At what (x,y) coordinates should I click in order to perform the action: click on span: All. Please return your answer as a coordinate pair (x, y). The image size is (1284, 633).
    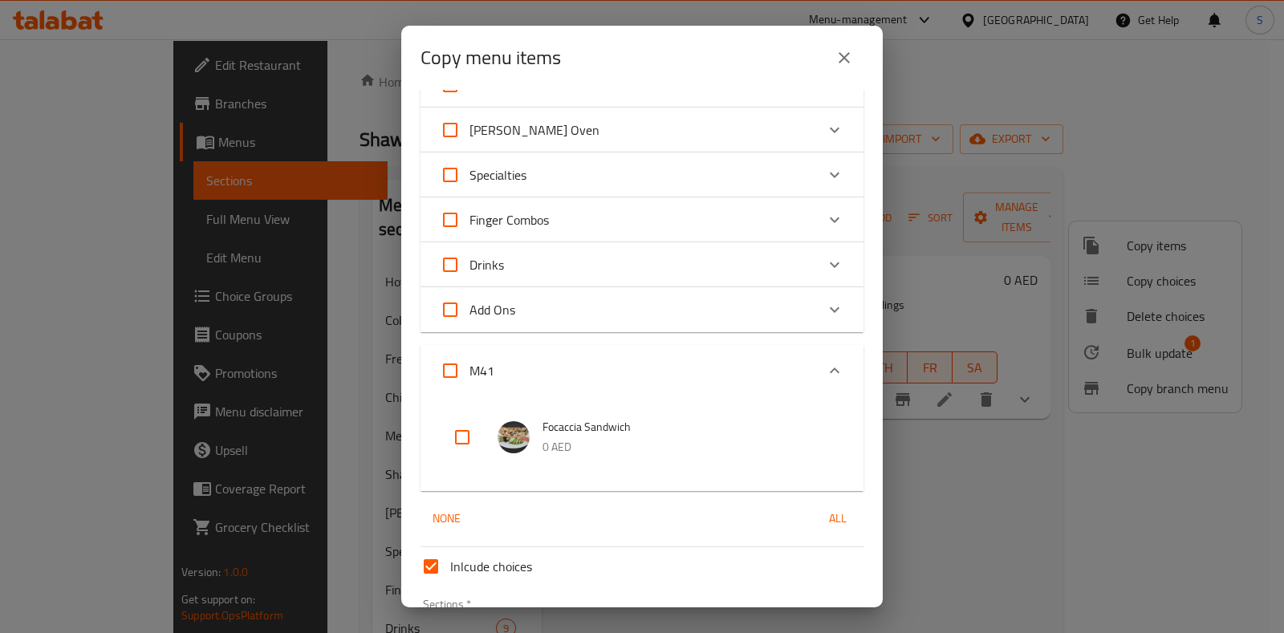
    Looking at the image, I should click on (838, 519).